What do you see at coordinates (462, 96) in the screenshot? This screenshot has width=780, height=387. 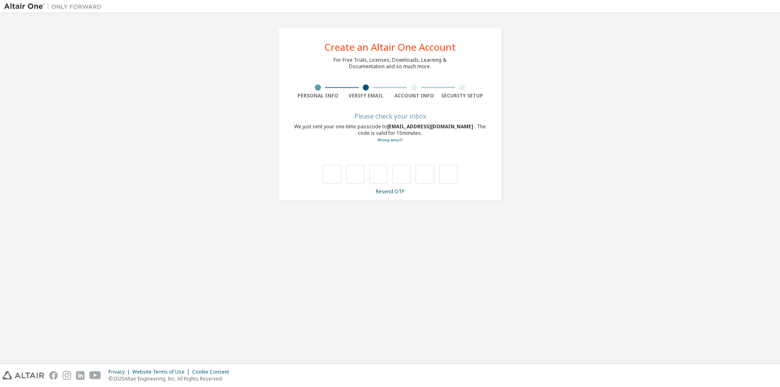 I see `div: Security Setup` at bounding box center [462, 96].